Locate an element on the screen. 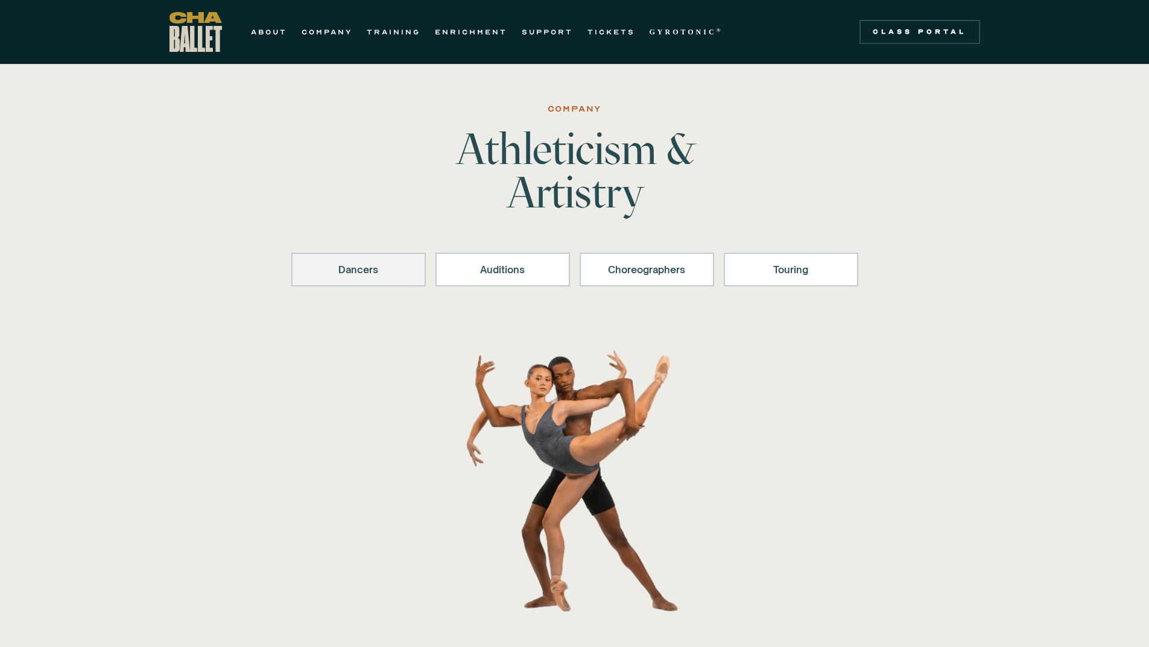  a: GYROTONIC® is located at coordinates (686, 32).